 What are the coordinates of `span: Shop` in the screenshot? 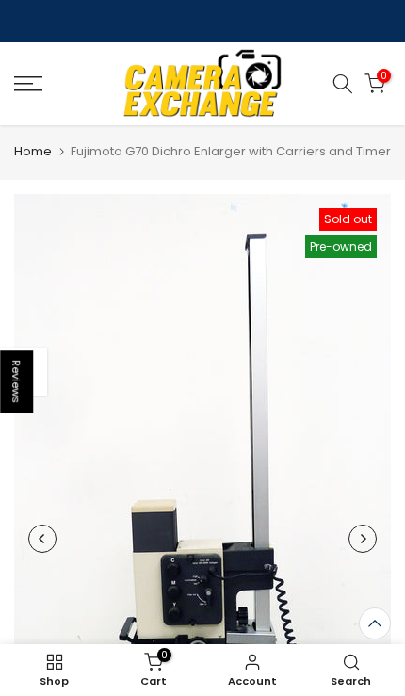 It's located at (54, 680).